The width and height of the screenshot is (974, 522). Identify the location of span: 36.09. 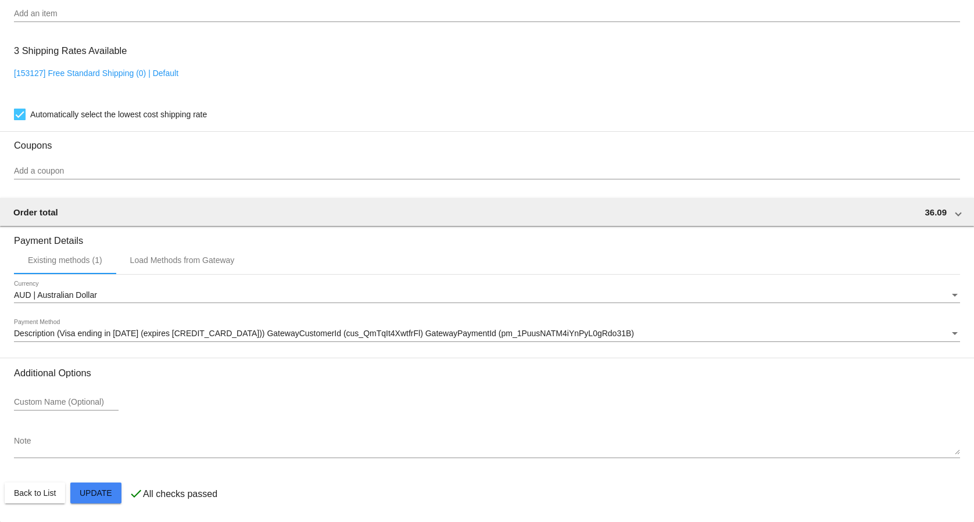
(935, 212).